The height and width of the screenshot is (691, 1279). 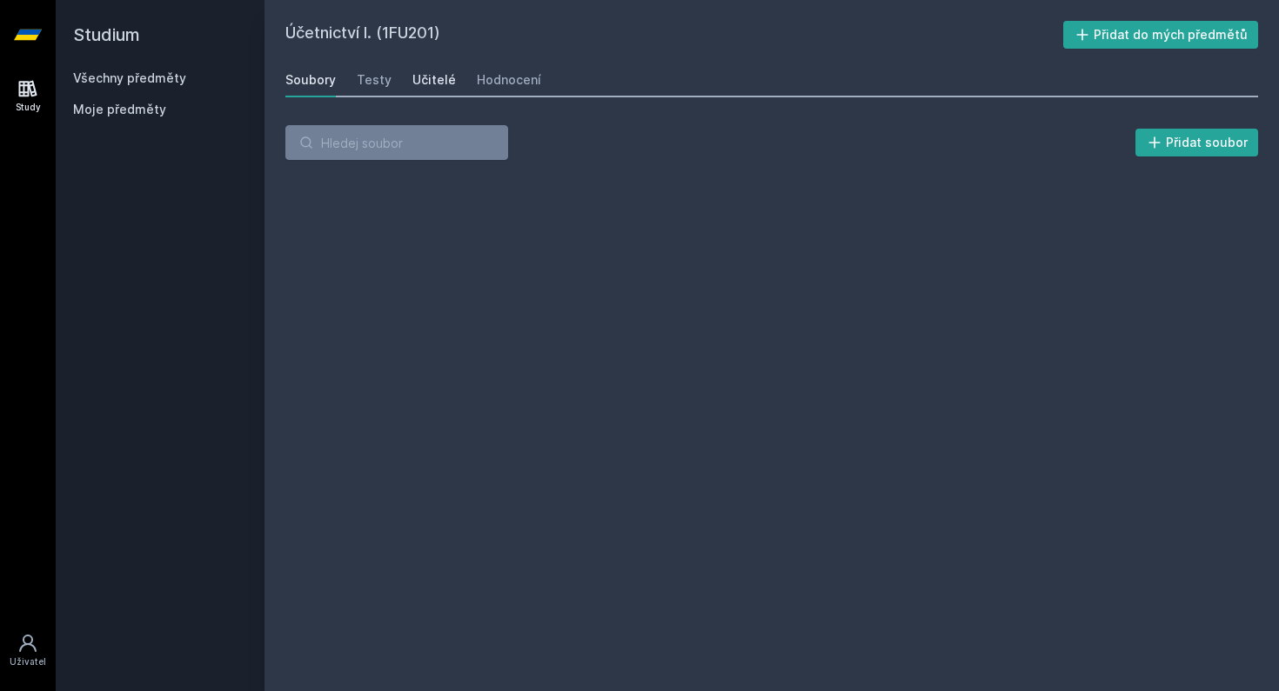 I want to click on a: Soubory, so click(x=310, y=80).